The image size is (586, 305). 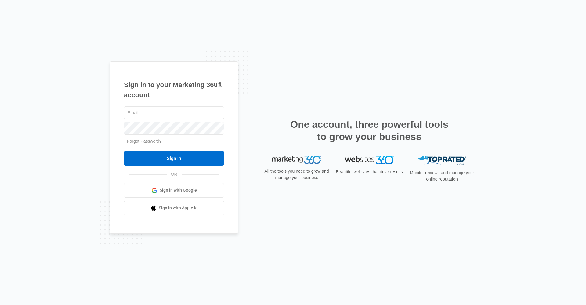 What do you see at coordinates (178, 190) in the screenshot?
I see `span: Sign in with Google` at bounding box center [178, 190].